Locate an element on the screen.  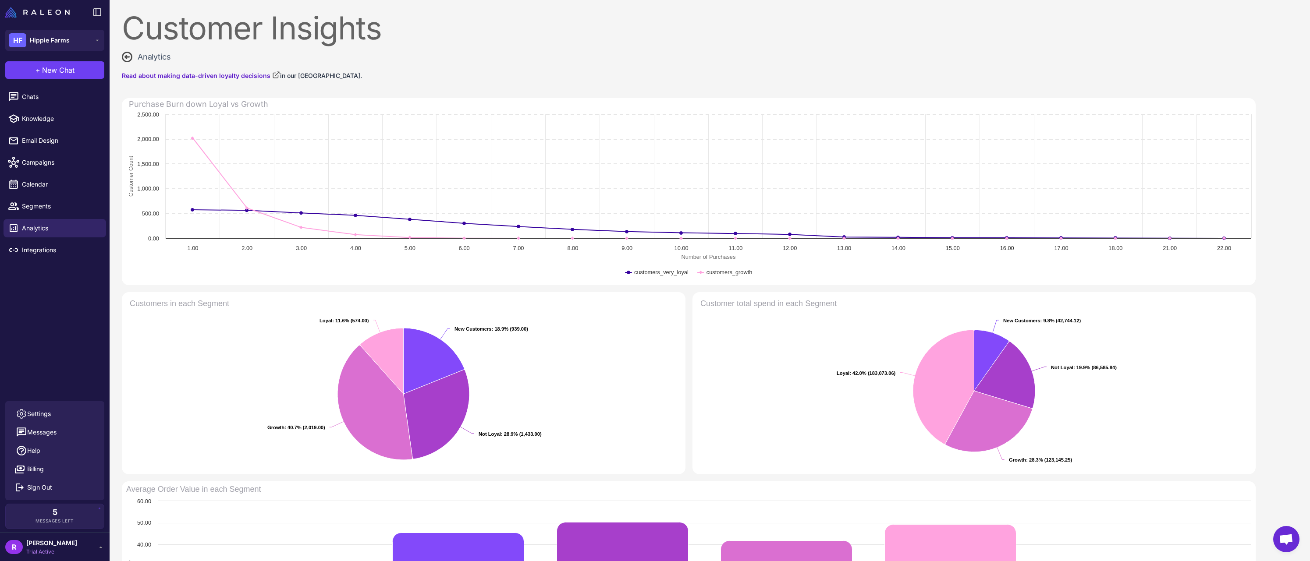
a: Chats is located at coordinates (55, 97).